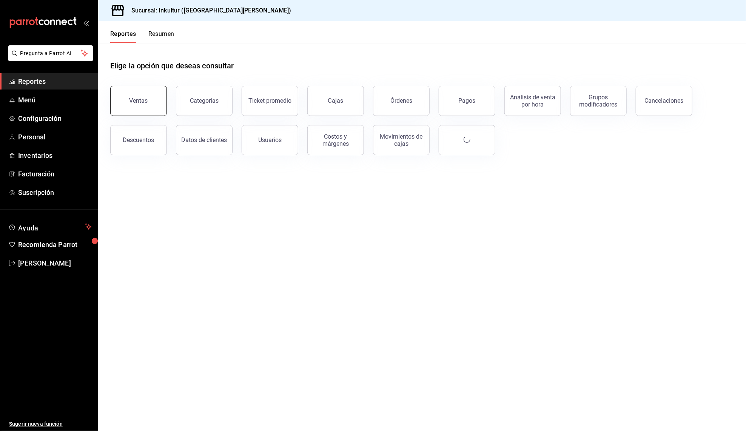  I want to click on div: navigation tabs, so click(142, 37).